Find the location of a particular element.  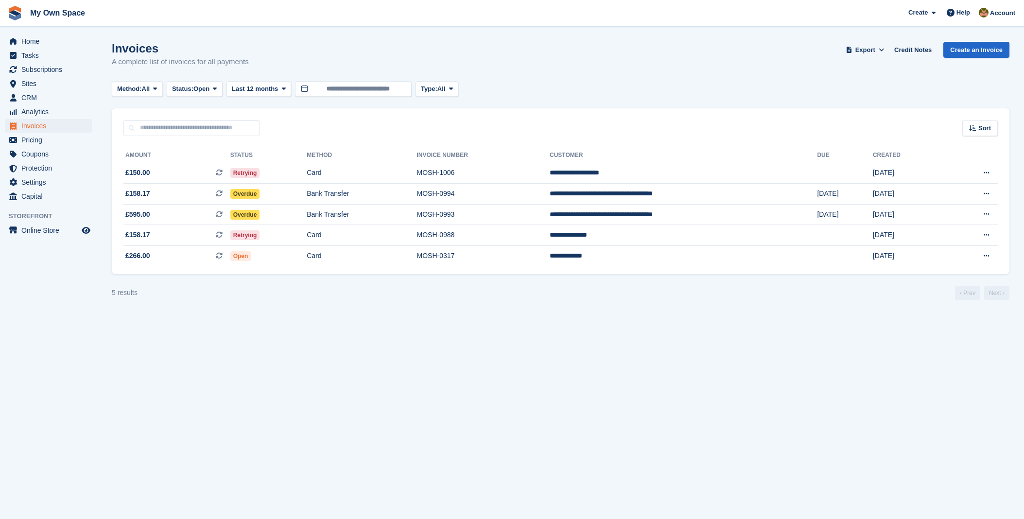

a: My Own Space is located at coordinates (57, 13).